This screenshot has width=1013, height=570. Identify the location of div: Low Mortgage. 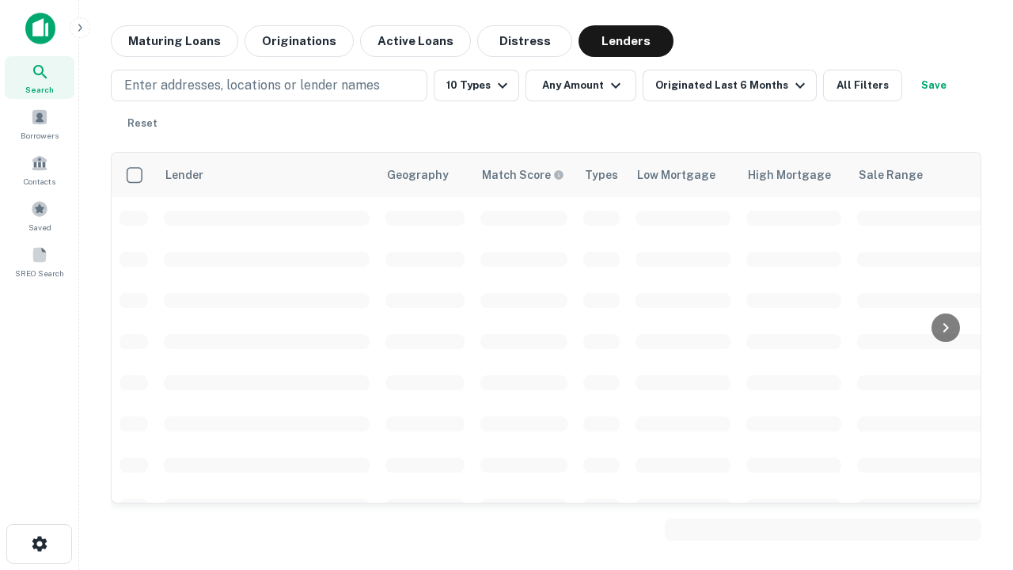
(676, 175).